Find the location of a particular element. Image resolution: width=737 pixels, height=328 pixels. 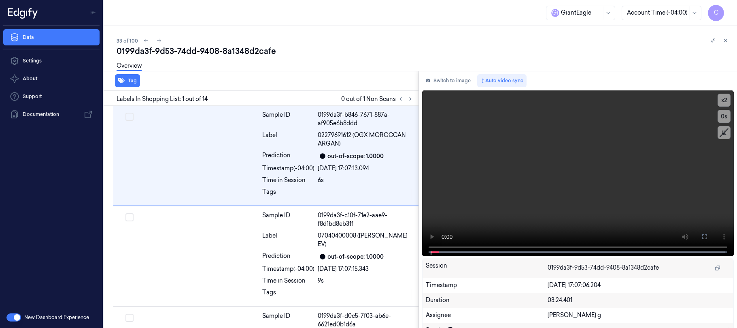

button: C is located at coordinates (716, 13).